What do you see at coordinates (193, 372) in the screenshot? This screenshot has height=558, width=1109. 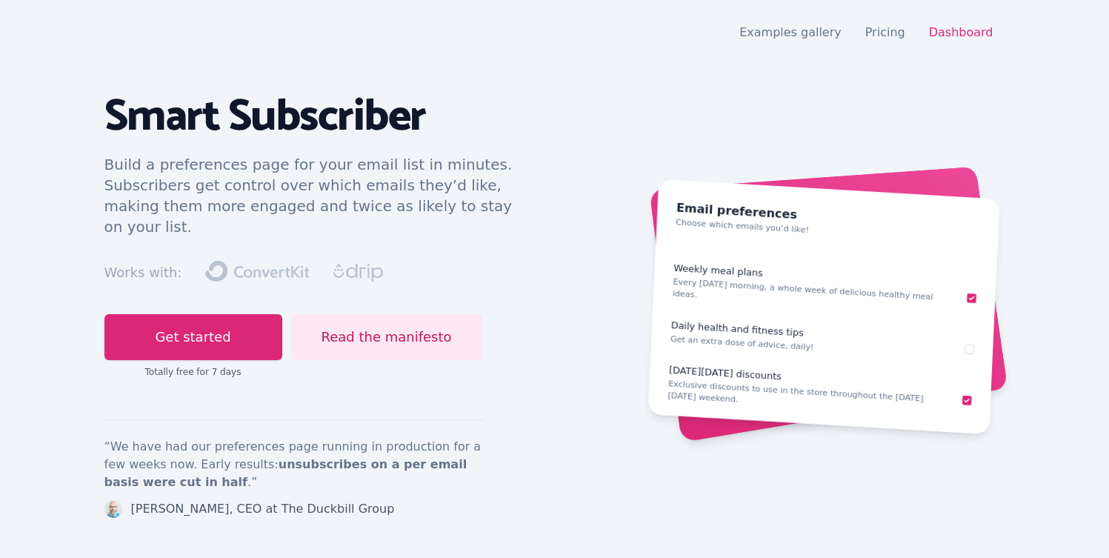 I see `div: Totally free for 7 days` at bounding box center [193, 372].